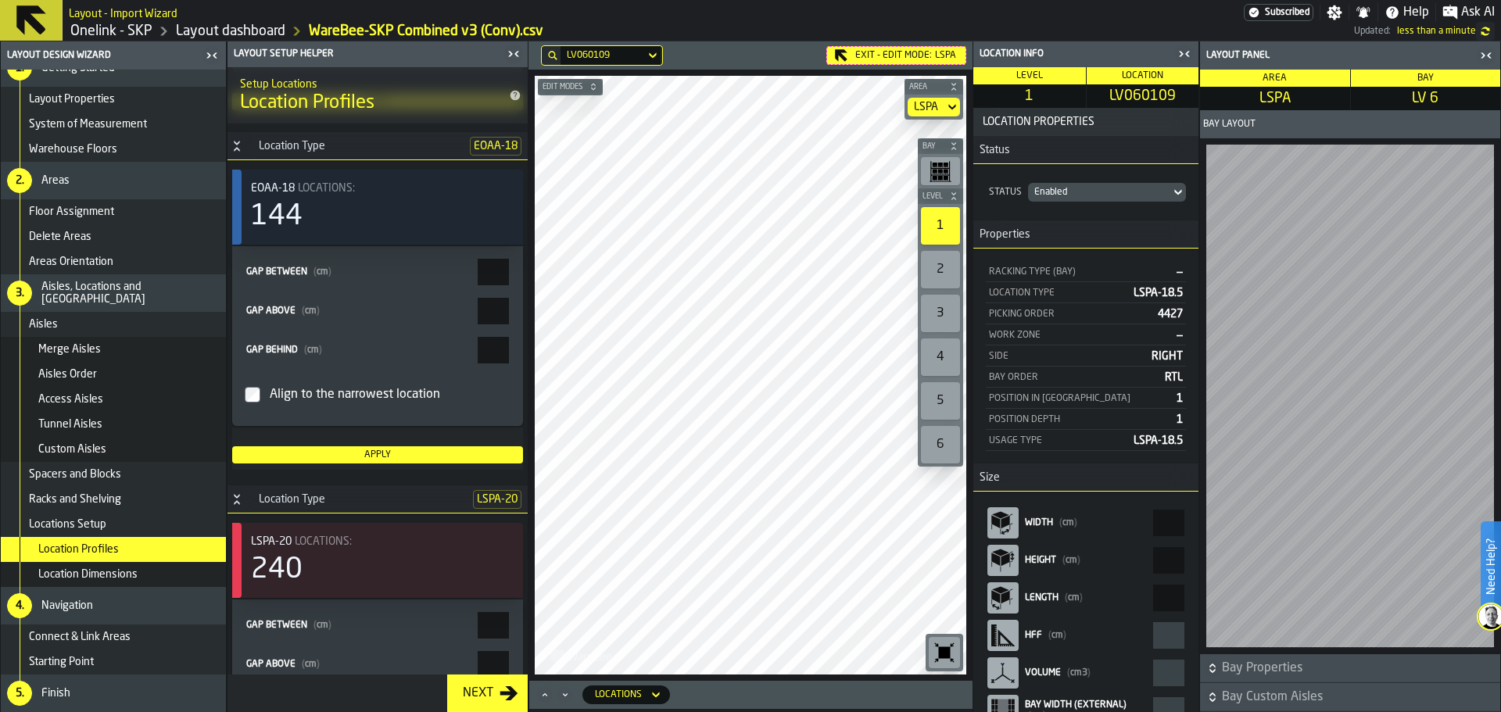 The height and width of the screenshot is (712, 1501). What do you see at coordinates (487, 693) in the screenshot?
I see `button: button-Next` at bounding box center [487, 693].